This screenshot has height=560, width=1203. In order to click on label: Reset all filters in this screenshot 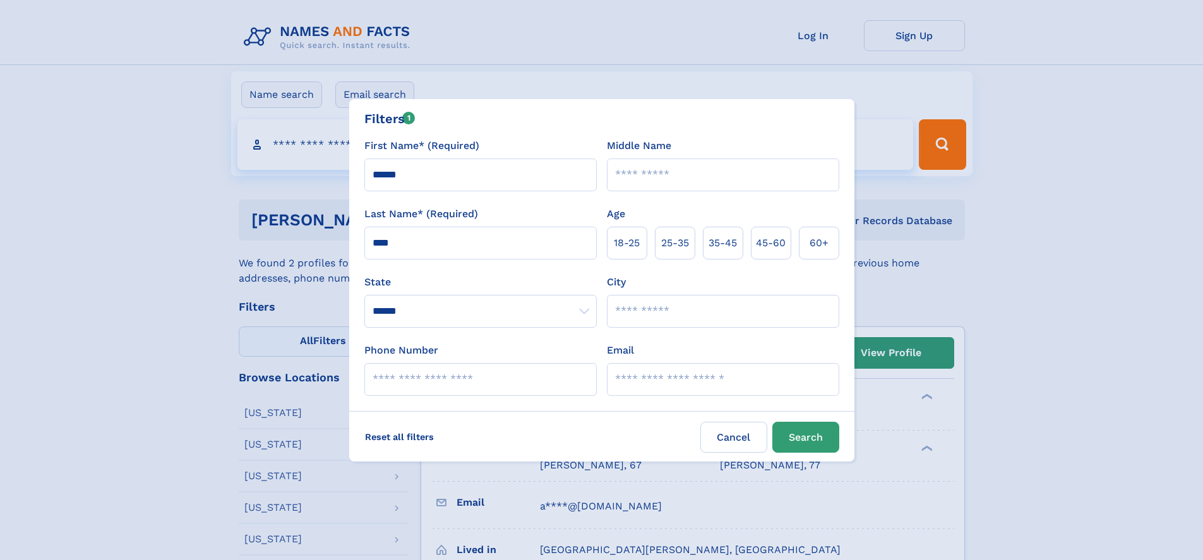, I will do `click(399, 437)`.